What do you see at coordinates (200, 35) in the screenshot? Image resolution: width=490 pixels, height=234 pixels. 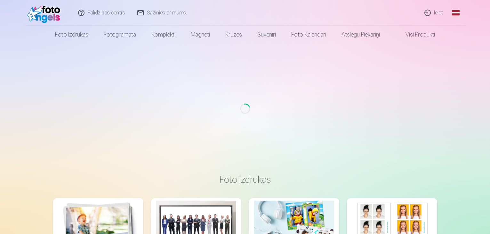 I see `a: Magnēti` at bounding box center [200, 35].